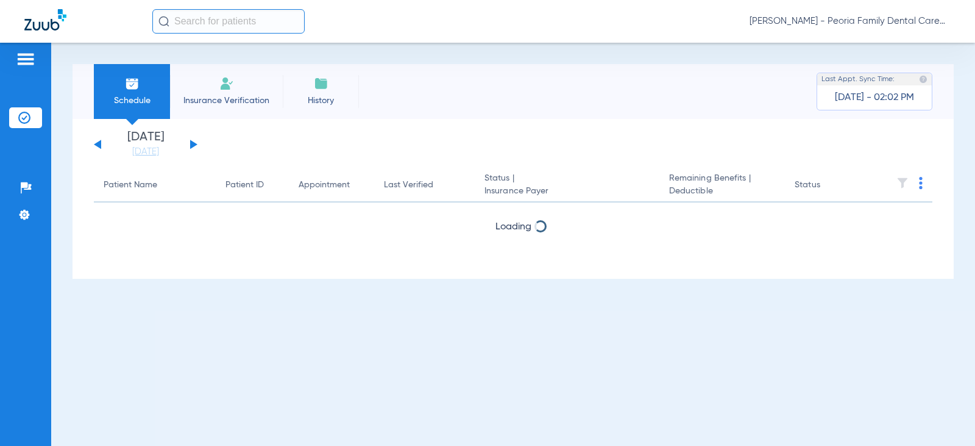 This screenshot has height=446, width=975. What do you see at coordinates (164, 21) in the screenshot?
I see `img: Search Icon` at bounding box center [164, 21].